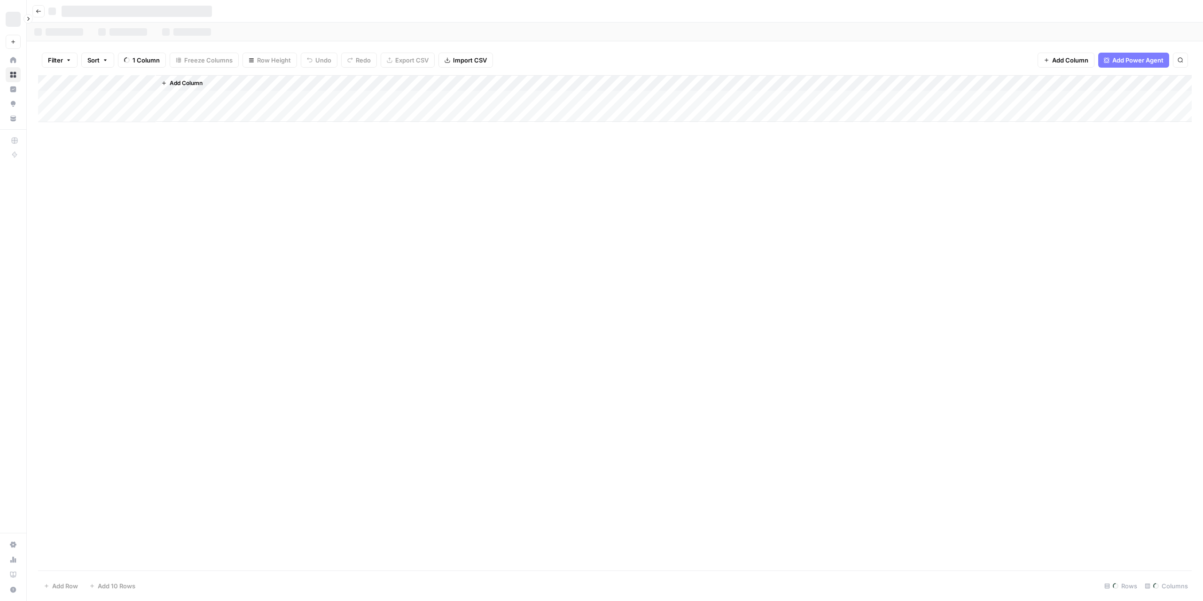 The image size is (1203, 601). What do you see at coordinates (142, 60) in the screenshot?
I see `button: 1 Column` at bounding box center [142, 60].